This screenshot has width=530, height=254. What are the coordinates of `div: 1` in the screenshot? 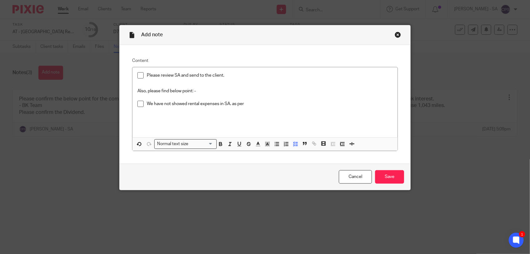 It's located at (523, 234).